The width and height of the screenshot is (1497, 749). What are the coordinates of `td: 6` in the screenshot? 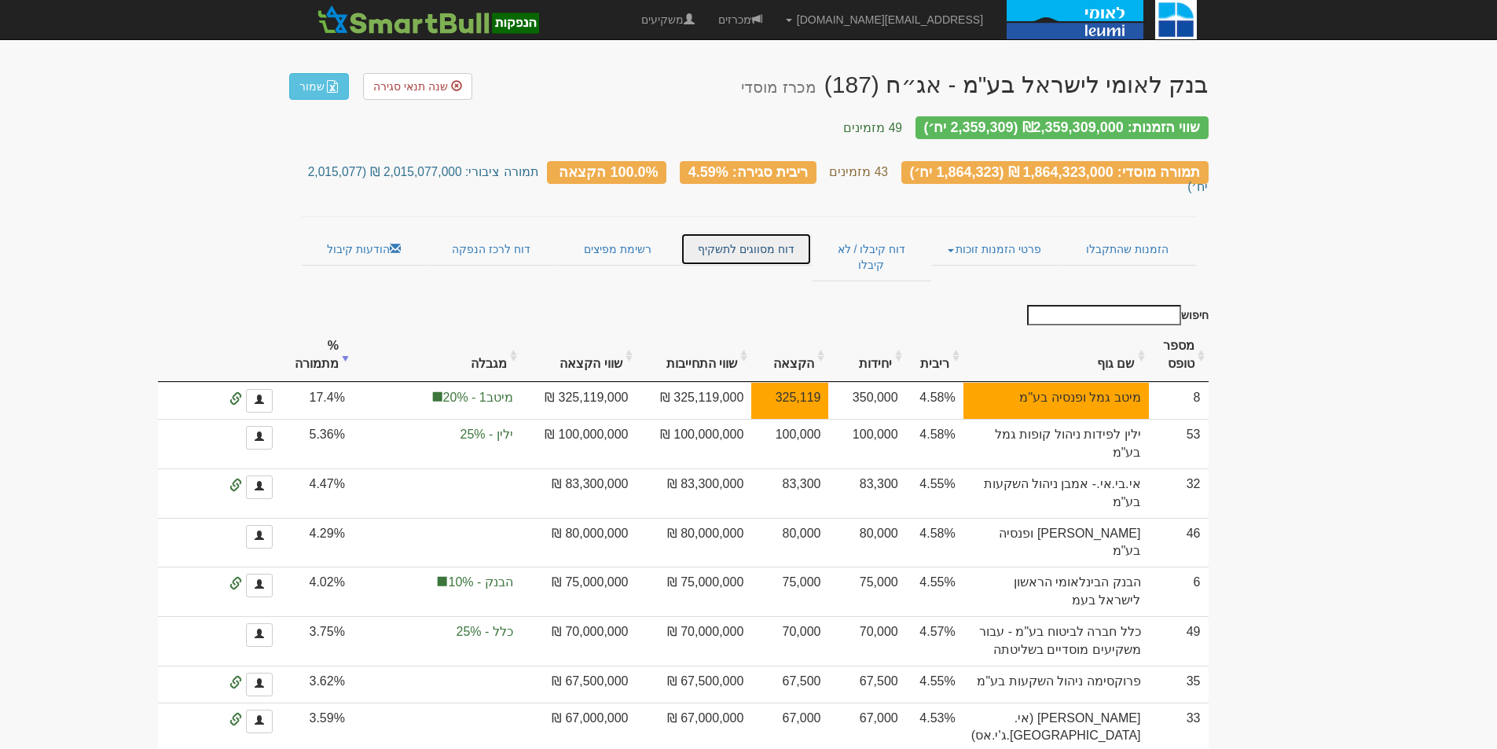 It's located at (1179, 591).